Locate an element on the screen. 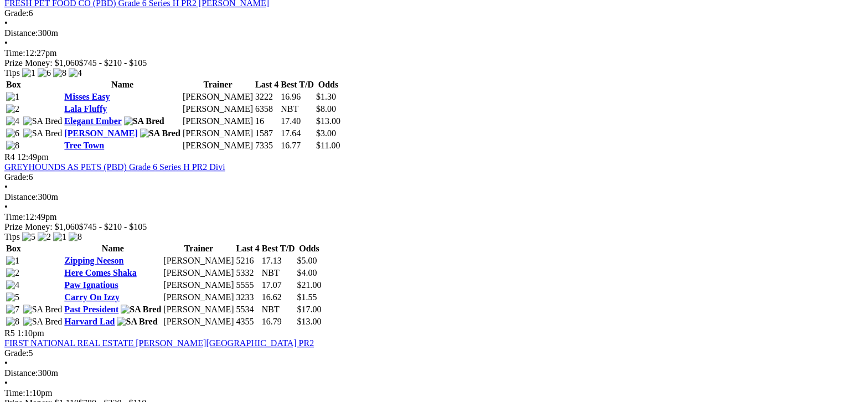 Image resolution: width=842 pixels, height=402 pixels. td: 17.13 is located at coordinates (278, 261).